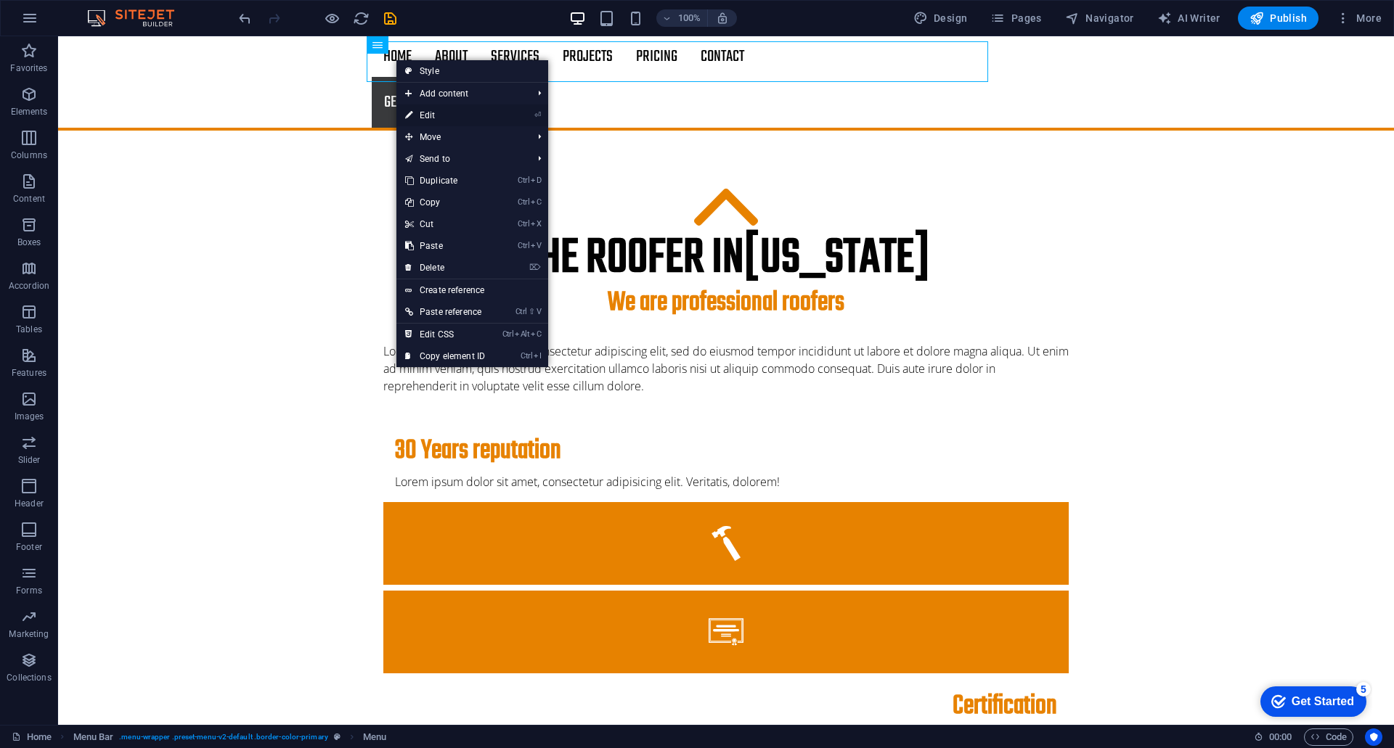 Image resolution: width=1394 pixels, height=748 pixels. I want to click on span: . menu-wrapper .preset-menu-v2-default .border-color-primary, so click(223, 738).